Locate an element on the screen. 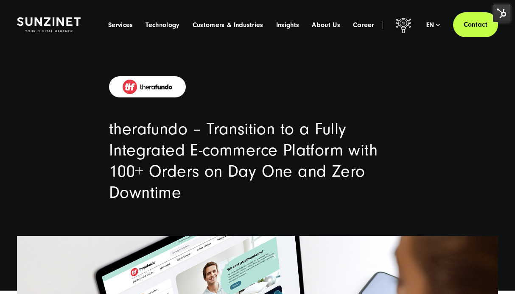 The height and width of the screenshot is (294, 515). span: Customers & Industries is located at coordinates (228, 25).